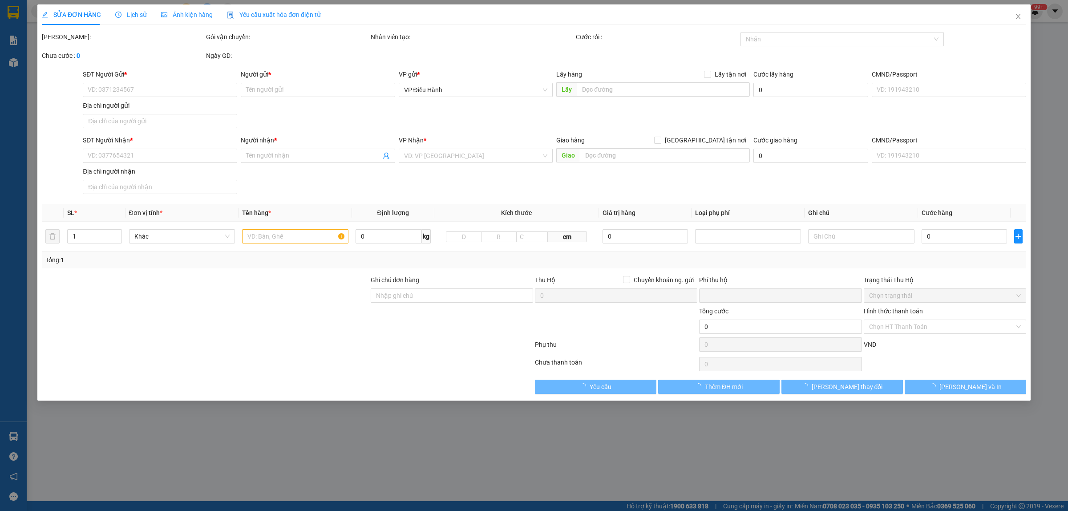 The image size is (1068, 511). I want to click on span: Lấy hàng, so click(569, 74).